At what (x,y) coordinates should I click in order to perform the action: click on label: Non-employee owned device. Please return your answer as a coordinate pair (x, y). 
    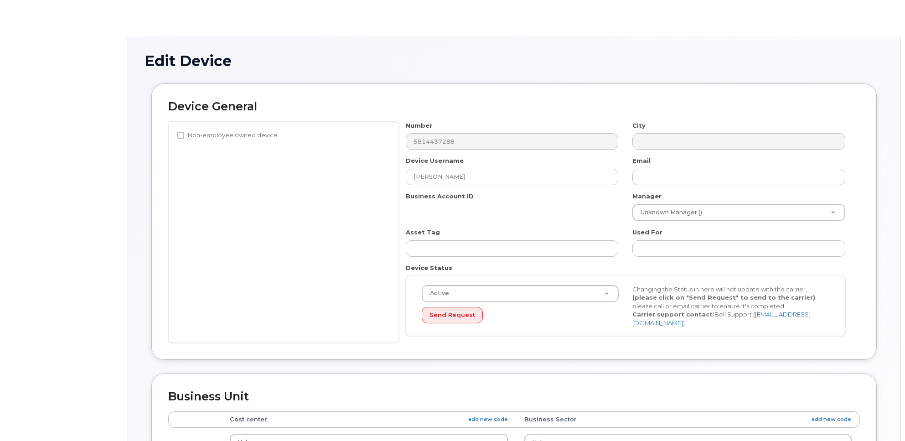
    Looking at the image, I should click on (227, 135).